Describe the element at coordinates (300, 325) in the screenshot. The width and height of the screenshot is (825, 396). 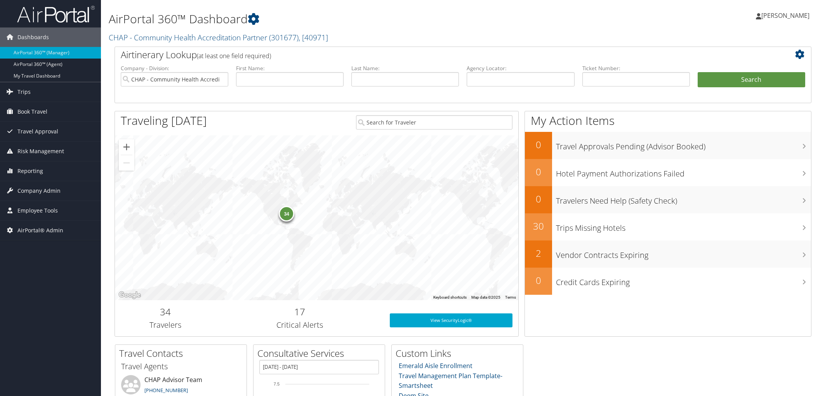
I see `h3: Critical Alerts` at that location.